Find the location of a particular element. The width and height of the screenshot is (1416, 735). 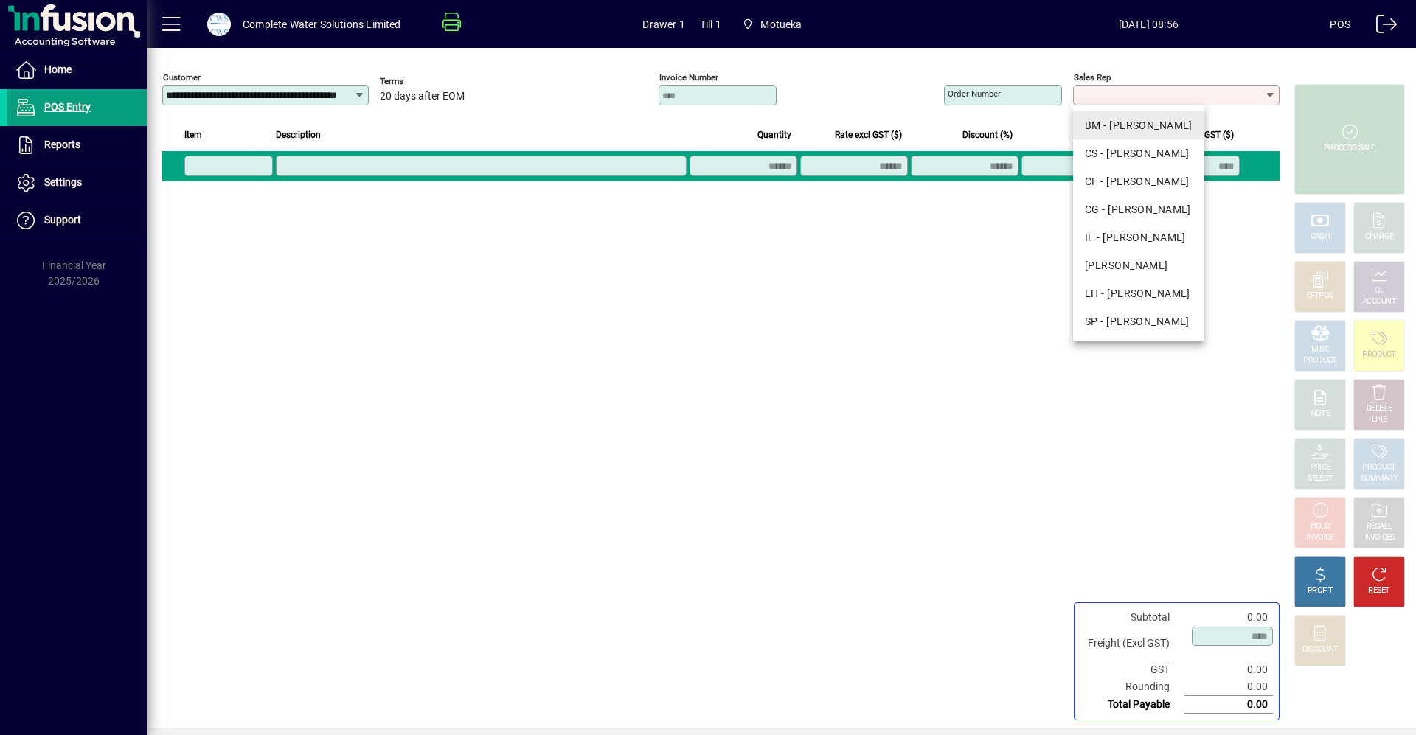

div: MISC is located at coordinates (1320, 349).